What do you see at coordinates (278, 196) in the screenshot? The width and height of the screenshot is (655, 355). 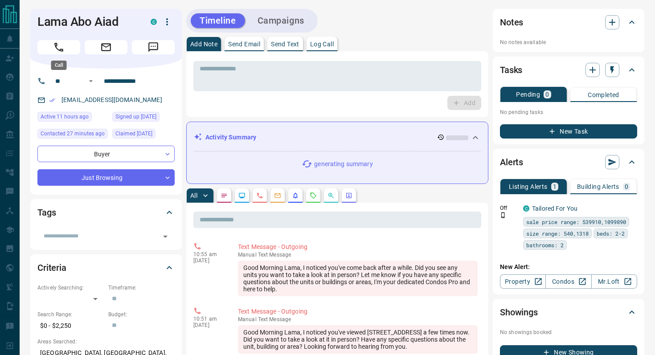 I see `svg: Emails` at bounding box center [278, 196].